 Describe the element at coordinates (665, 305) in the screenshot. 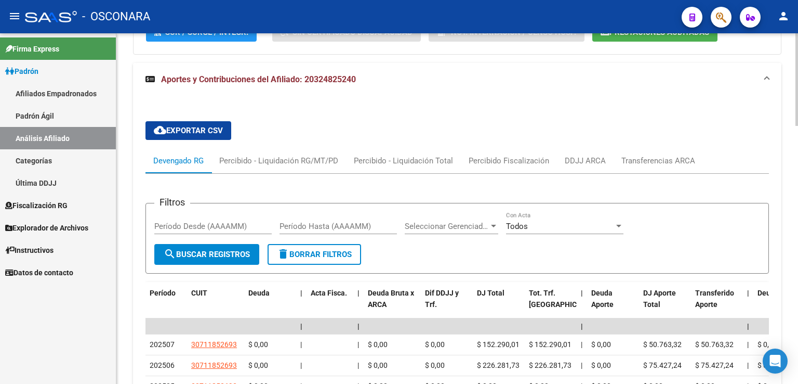

I see `datatable-header-cell: DJ Aporte Total` at that location.